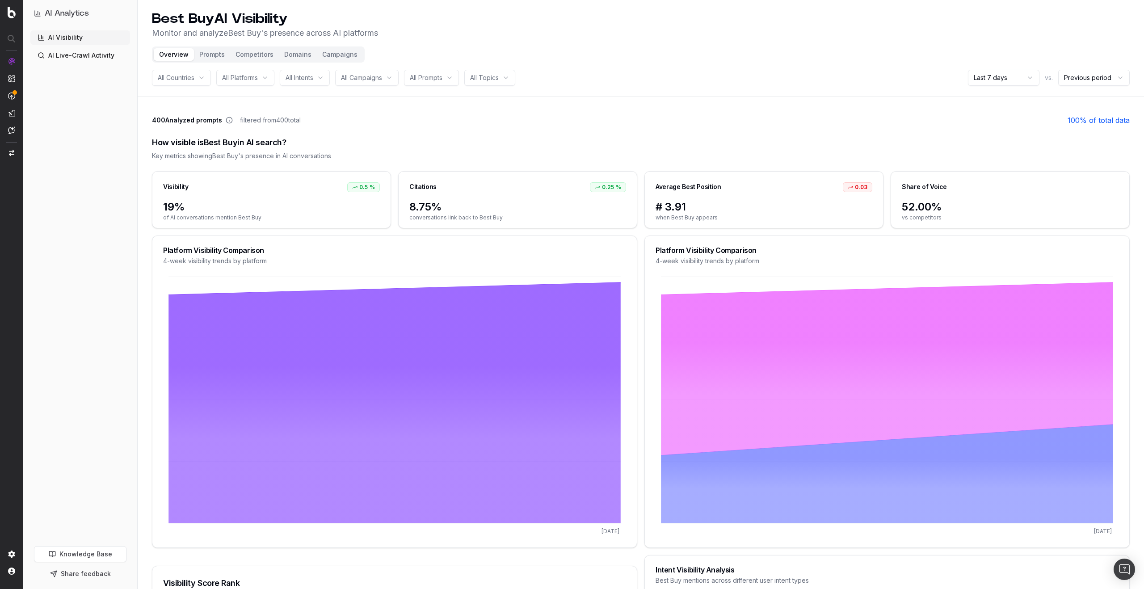 The height and width of the screenshot is (589, 1144). Describe the element at coordinates (340, 55) in the screenshot. I see `button: Campaigns` at that location.